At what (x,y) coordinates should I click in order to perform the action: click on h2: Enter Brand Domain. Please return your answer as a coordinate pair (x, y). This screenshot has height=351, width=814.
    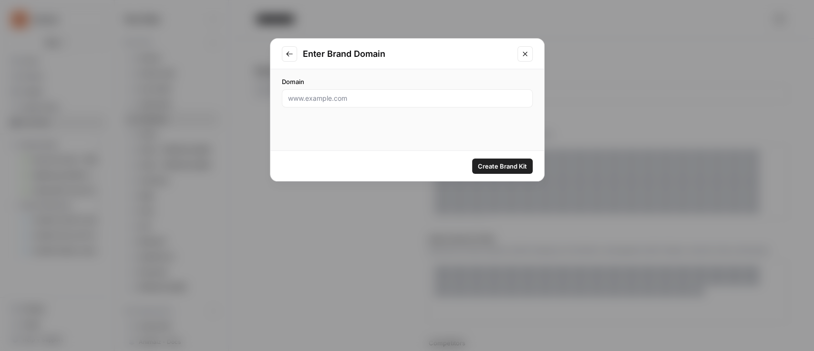
    Looking at the image, I should click on (407, 54).